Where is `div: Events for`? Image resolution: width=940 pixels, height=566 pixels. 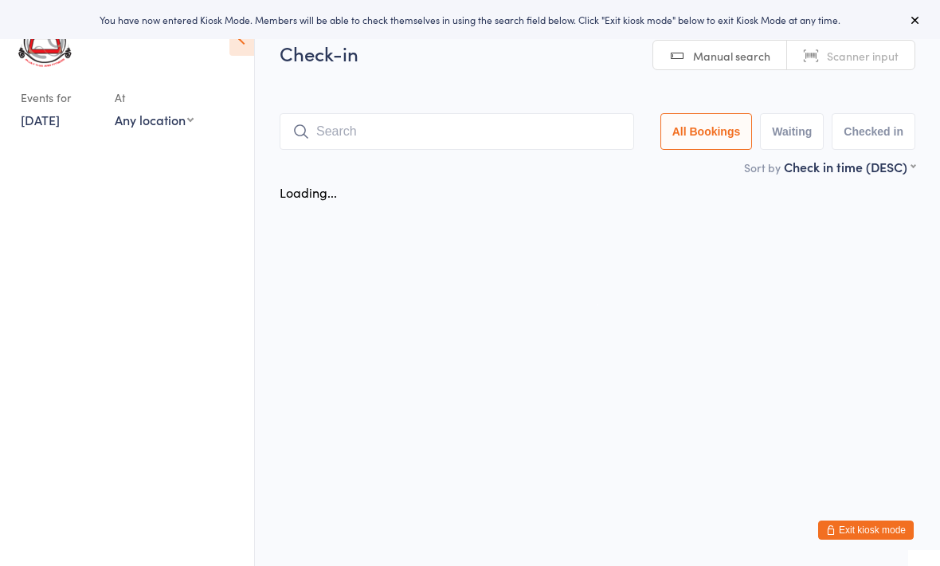
div: Events for is located at coordinates (60, 97).